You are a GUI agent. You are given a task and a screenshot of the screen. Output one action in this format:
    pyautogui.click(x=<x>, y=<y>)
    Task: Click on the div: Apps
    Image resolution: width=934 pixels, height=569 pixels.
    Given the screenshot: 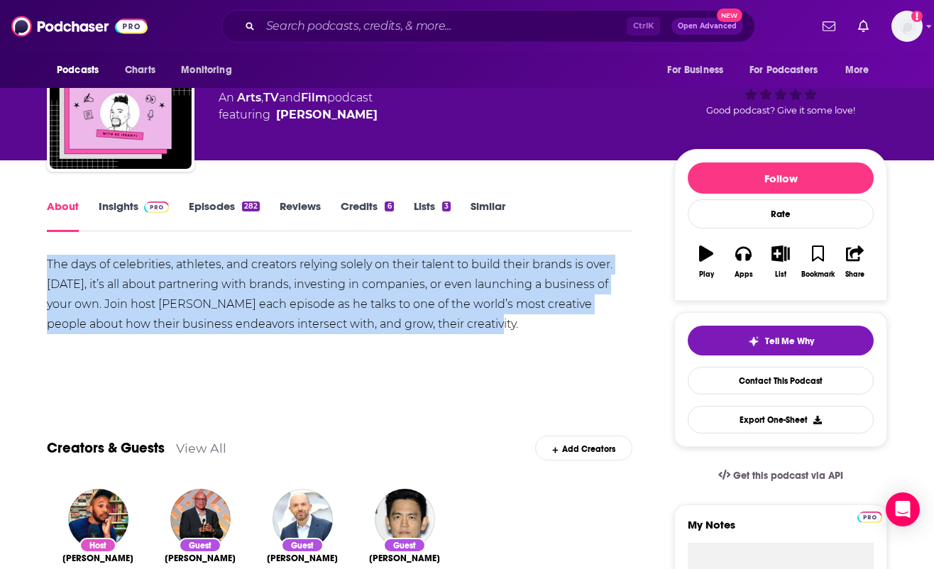 What is the action you would take?
    pyautogui.click(x=744, y=275)
    